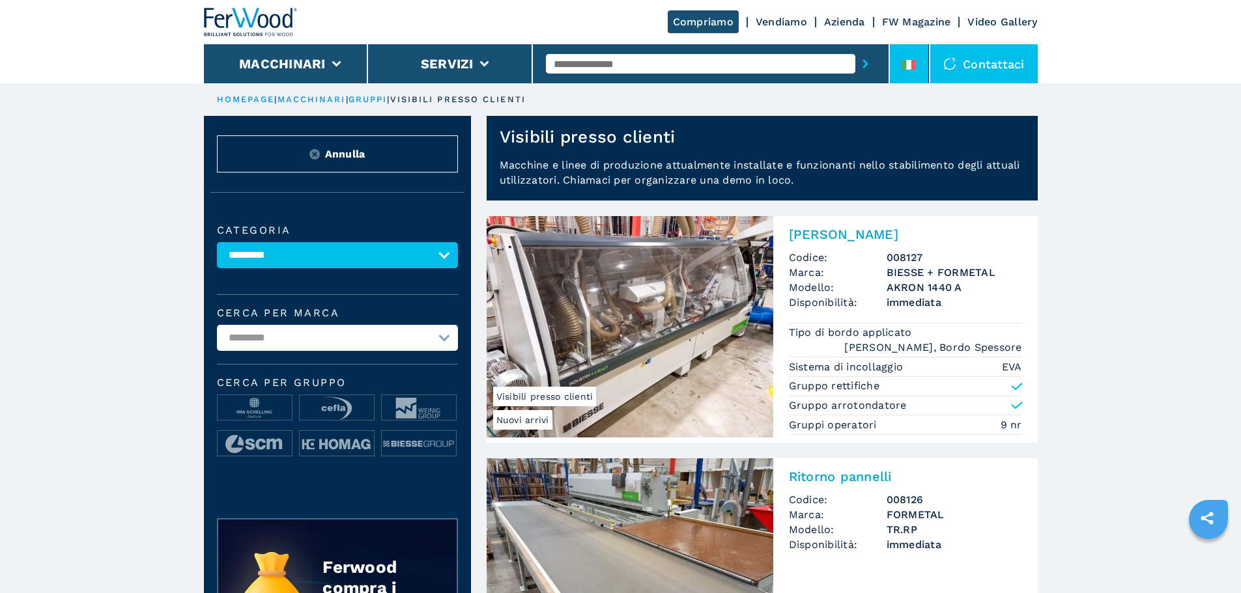 This screenshot has width=1241, height=593. Describe the element at coordinates (545, 397) in the screenshot. I see `span: Visibili presso clienti` at that location.